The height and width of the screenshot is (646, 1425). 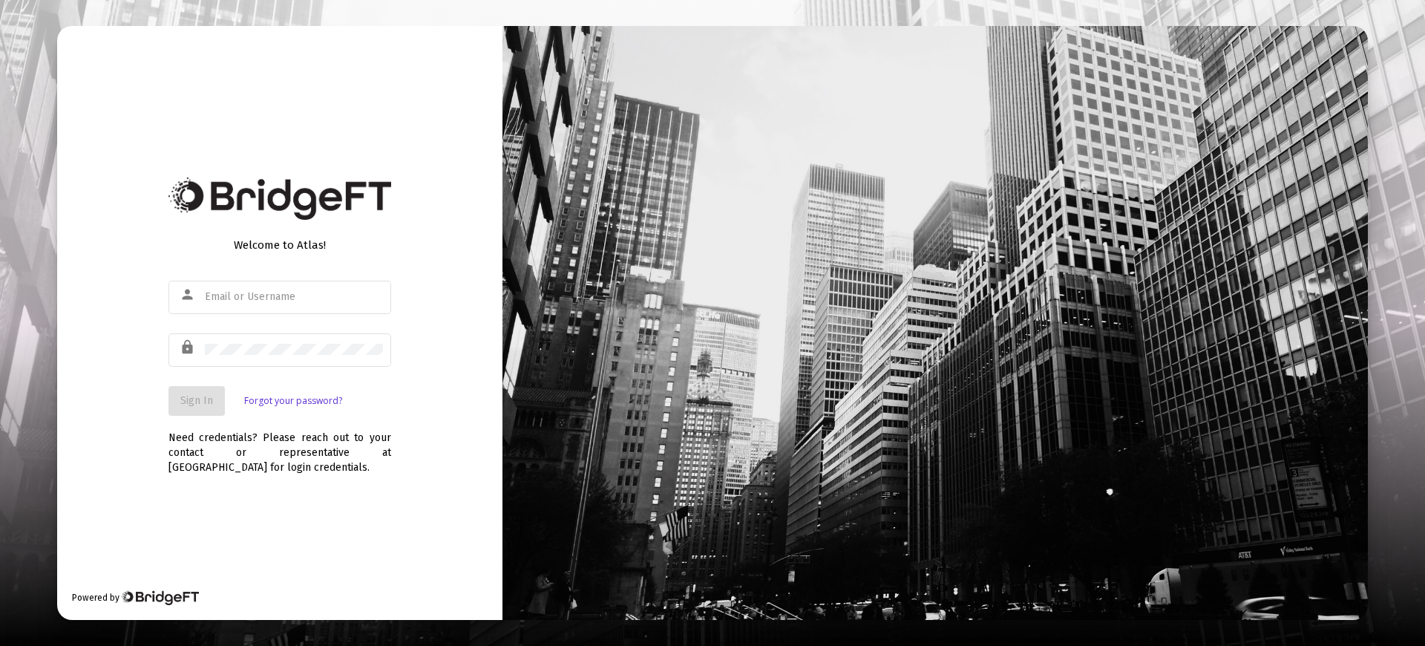 I want to click on a: Forgot your password?, so click(x=293, y=401).